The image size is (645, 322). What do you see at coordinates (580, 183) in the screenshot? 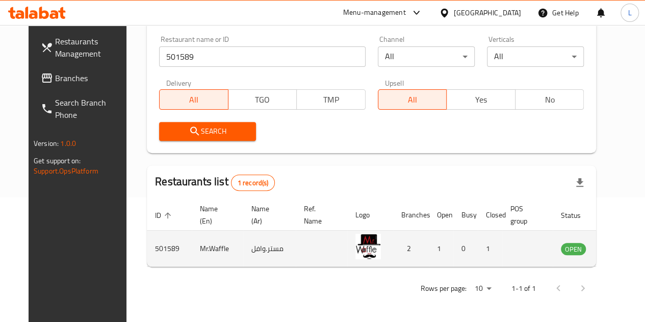
I see `div: Export file` at bounding box center [580, 183].